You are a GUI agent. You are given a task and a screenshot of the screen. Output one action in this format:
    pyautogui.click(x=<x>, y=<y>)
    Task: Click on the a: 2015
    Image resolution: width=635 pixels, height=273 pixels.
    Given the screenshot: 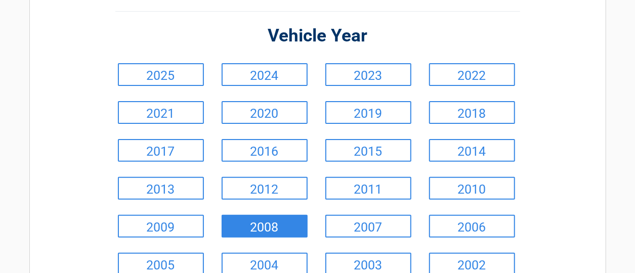 What is the action you would take?
    pyautogui.click(x=368, y=150)
    